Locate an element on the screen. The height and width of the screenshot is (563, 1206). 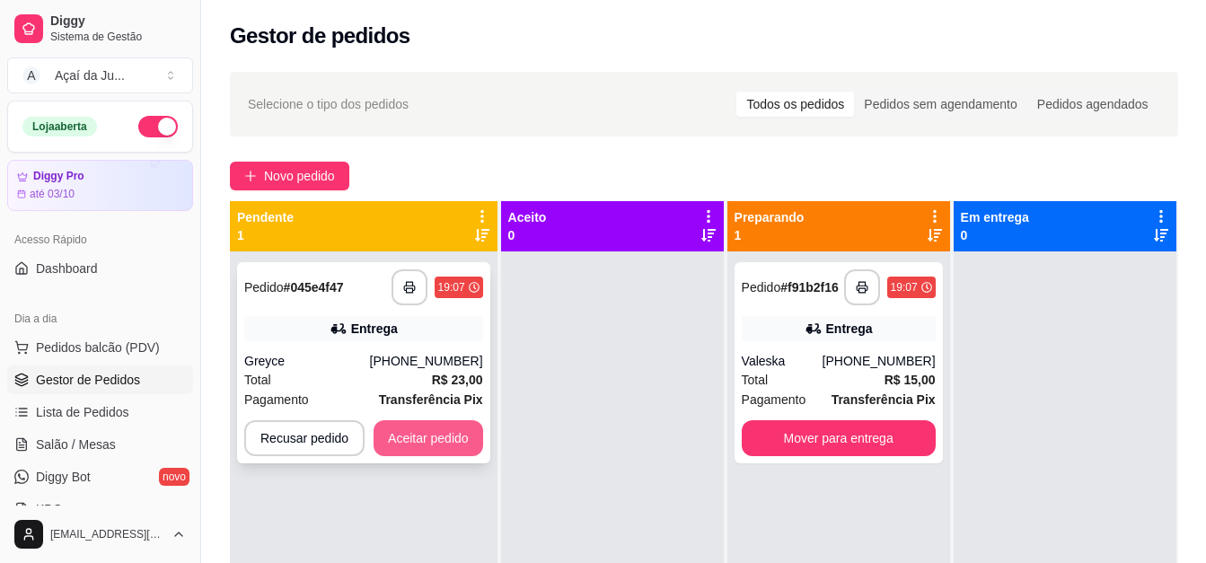
p: Pendente is located at coordinates (265, 217).